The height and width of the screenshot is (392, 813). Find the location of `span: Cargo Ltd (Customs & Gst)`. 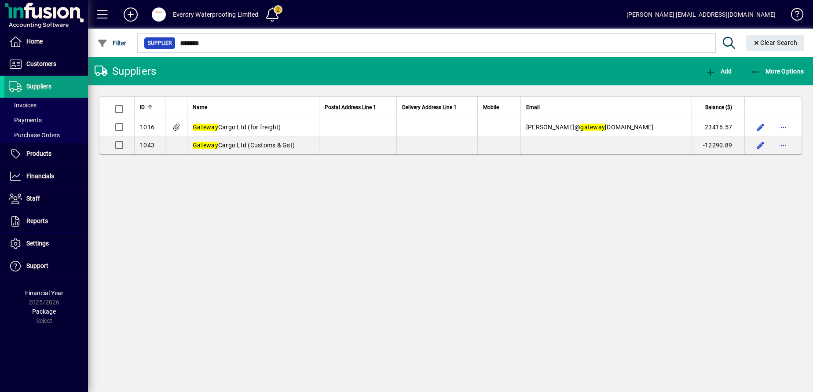

span: Cargo Ltd (Customs & Gst) is located at coordinates (244, 145).